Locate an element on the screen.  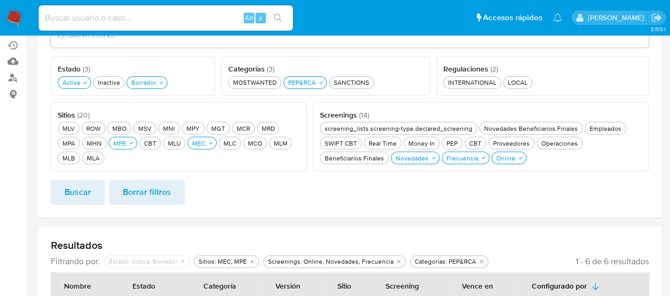
a: Notificaciones is located at coordinates (558, 17).